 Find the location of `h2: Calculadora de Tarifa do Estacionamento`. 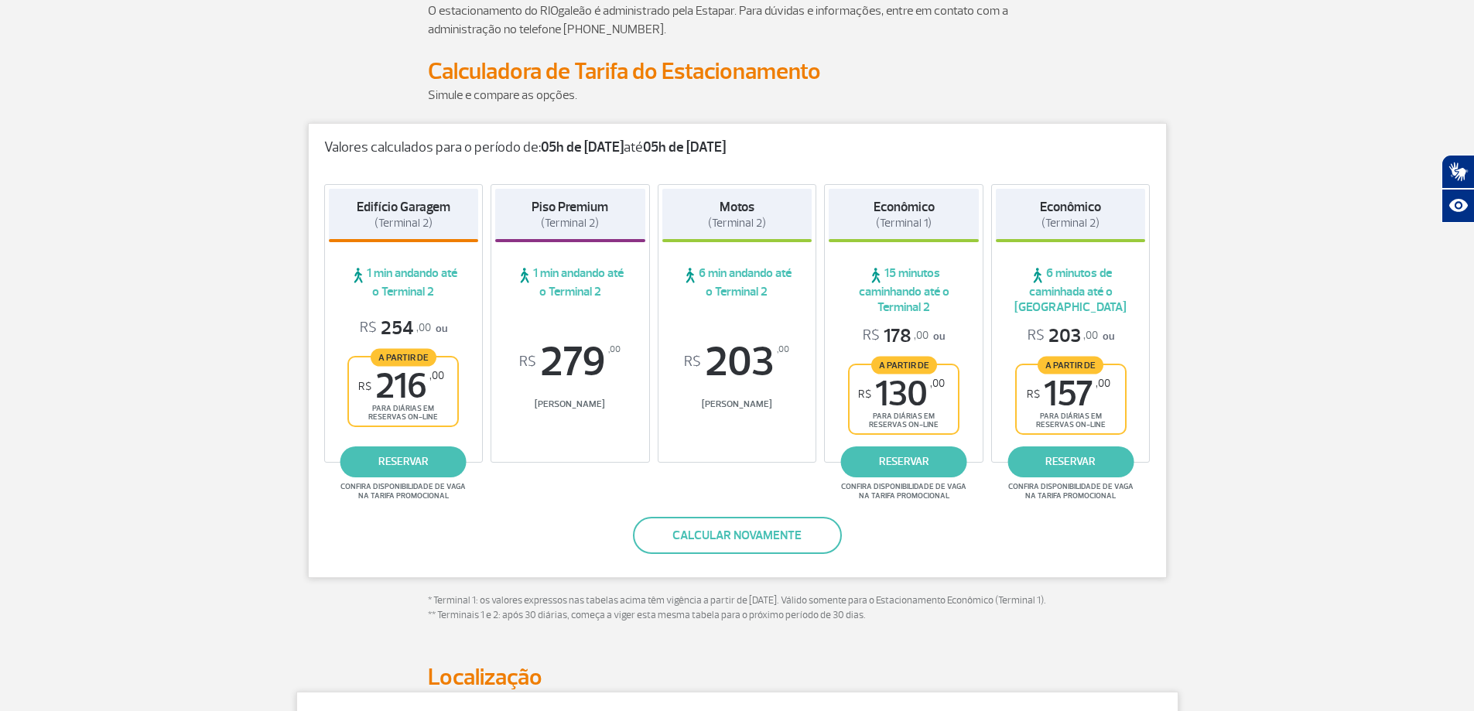

h2: Calculadora de Tarifa do Estacionamento is located at coordinates (737, 71).